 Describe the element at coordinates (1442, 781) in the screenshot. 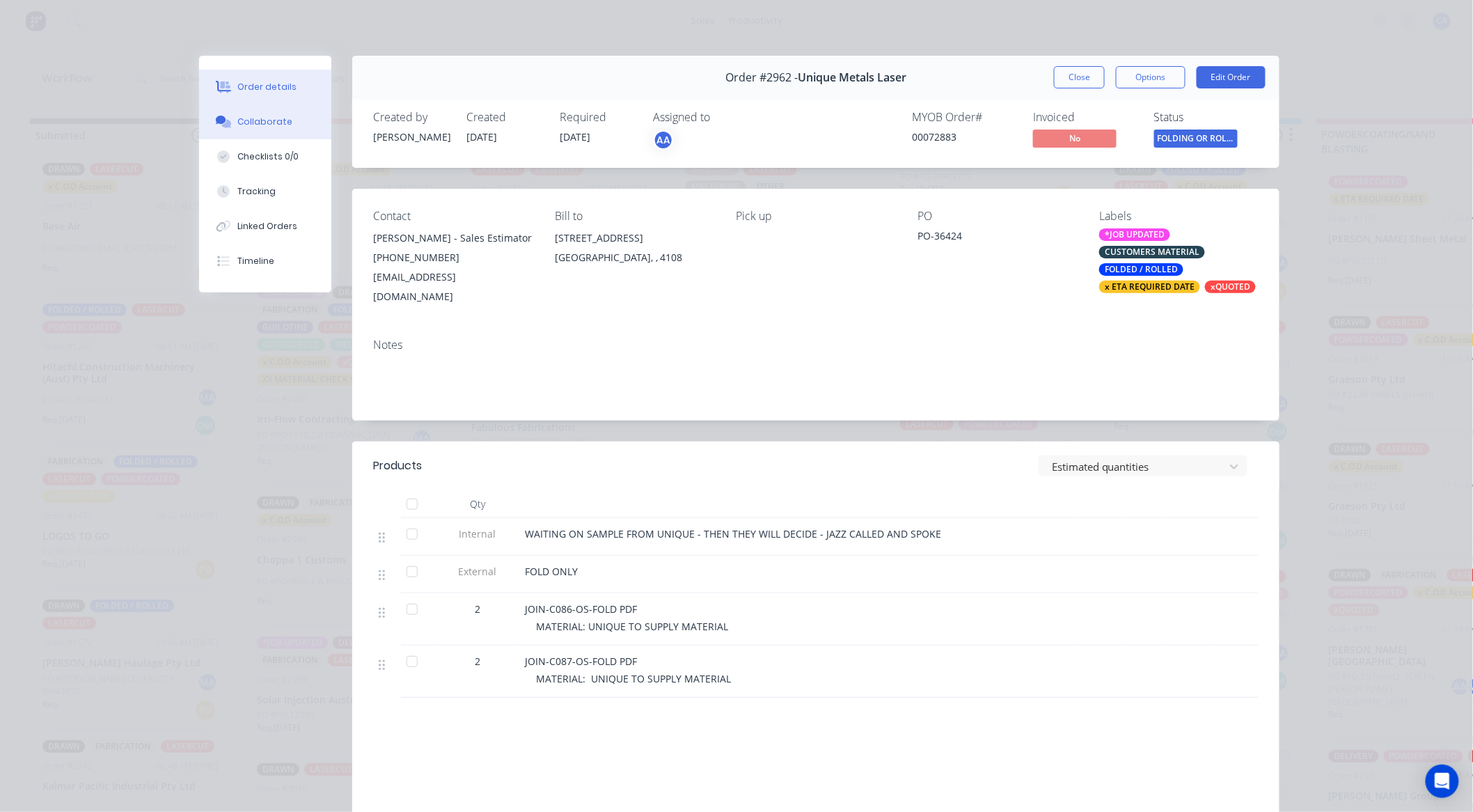

I see `div: Open Intercom Messenger` at that location.